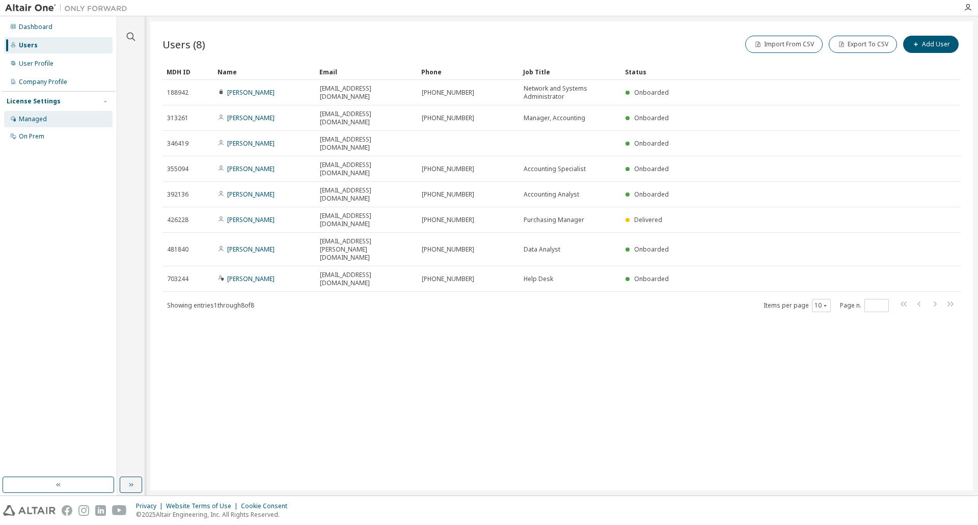  What do you see at coordinates (551, 195) in the screenshot?
I see `span: Accounting Analyst` at bounding box center [551, 195].